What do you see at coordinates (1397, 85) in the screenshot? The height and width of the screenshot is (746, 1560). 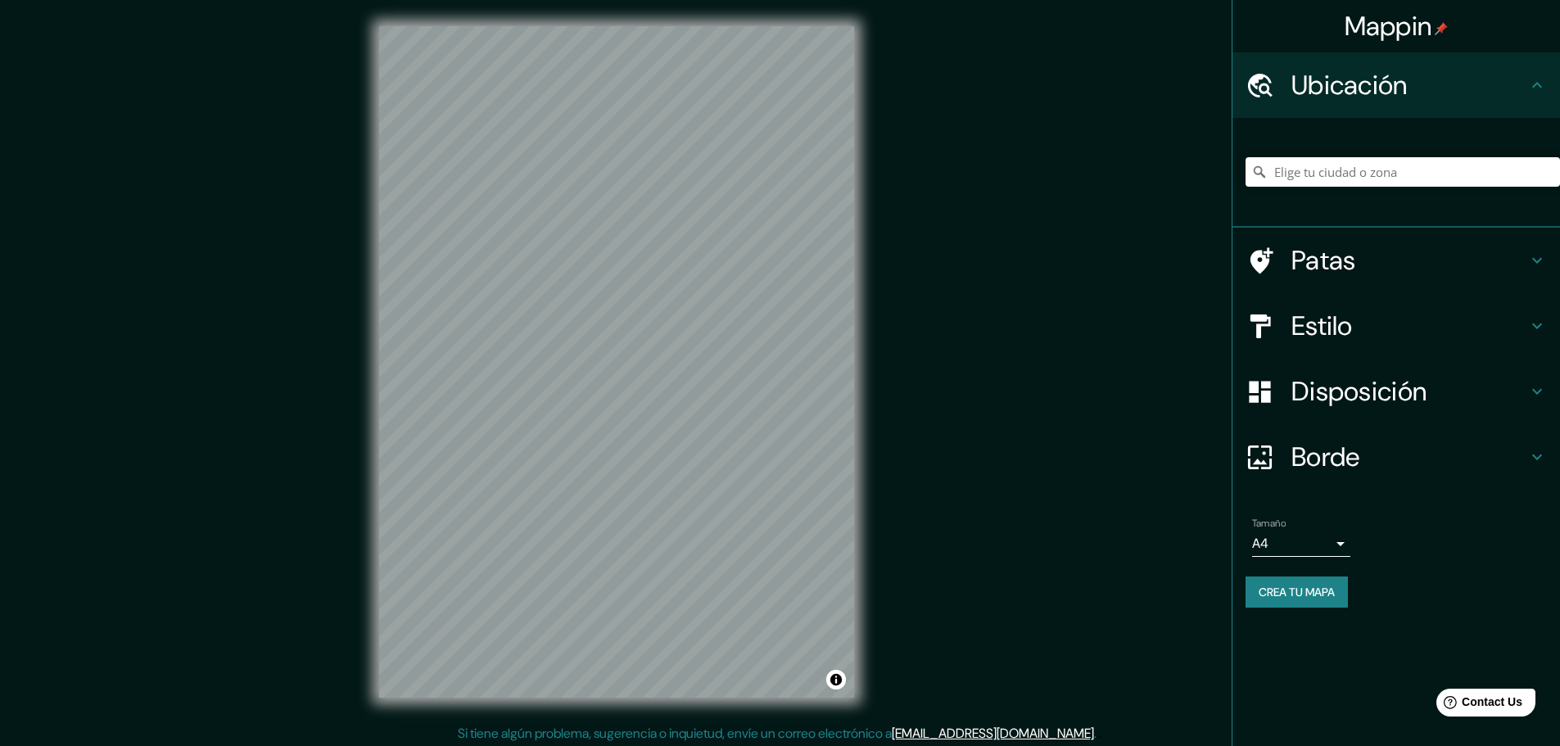 I see `div: Ubicación` at bounding box center [1397, 85].